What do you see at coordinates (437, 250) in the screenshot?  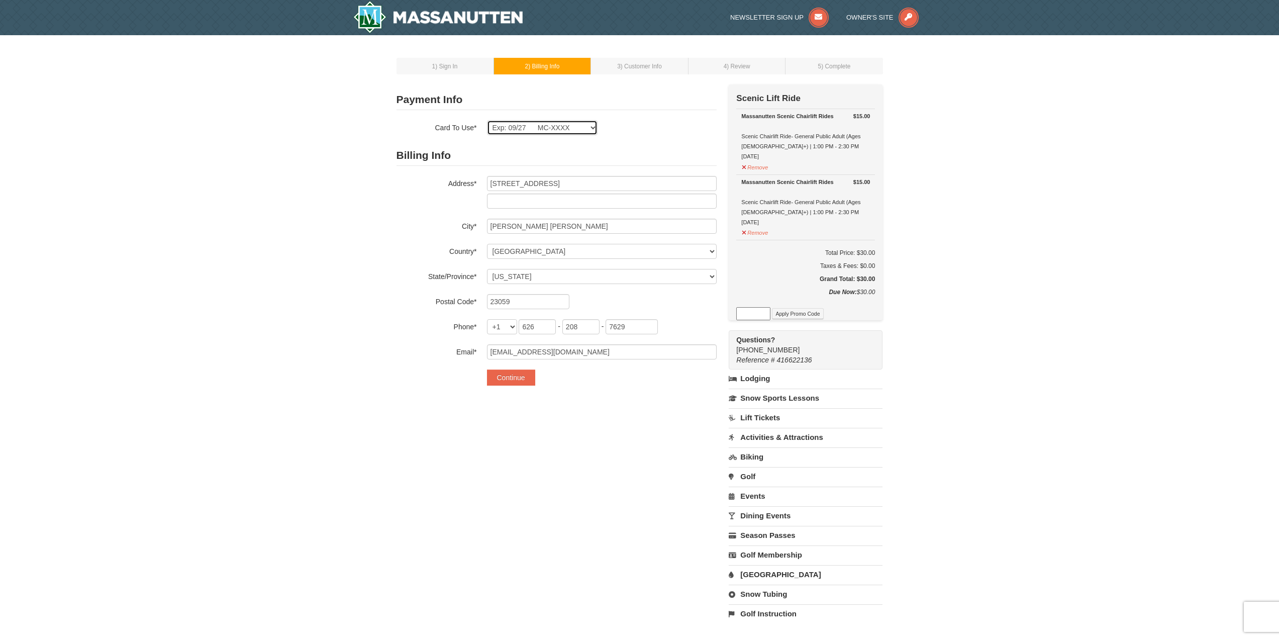 I see `label: Country*` at bounding box center [437, 250].